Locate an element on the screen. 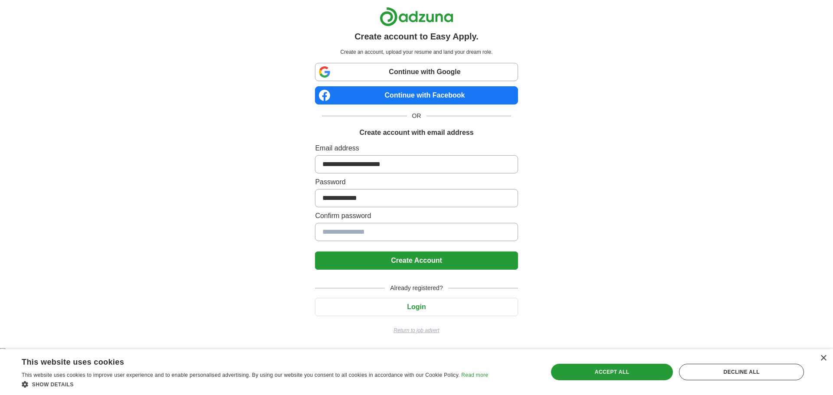  span: Show details is located at coordinates (53, 385).